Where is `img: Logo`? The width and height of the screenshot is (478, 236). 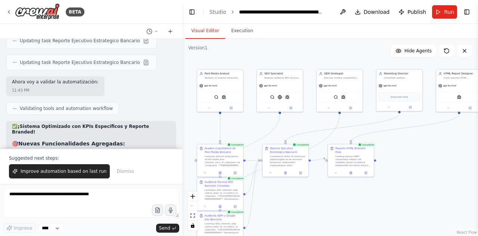
img: Logo is located at coordinates (37, 12).